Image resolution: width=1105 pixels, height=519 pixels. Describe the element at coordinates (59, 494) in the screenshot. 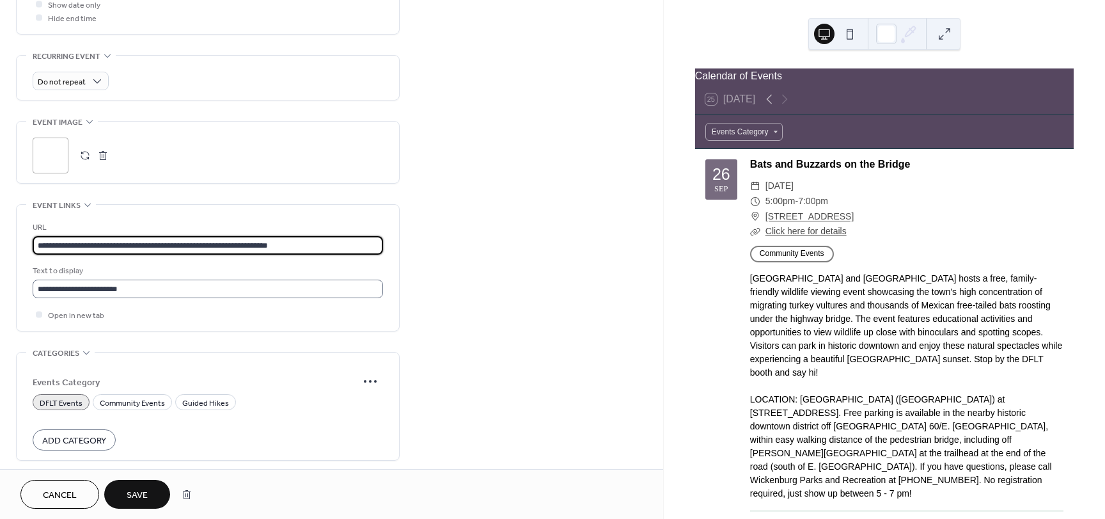

I see `button: Cancel` at that location.